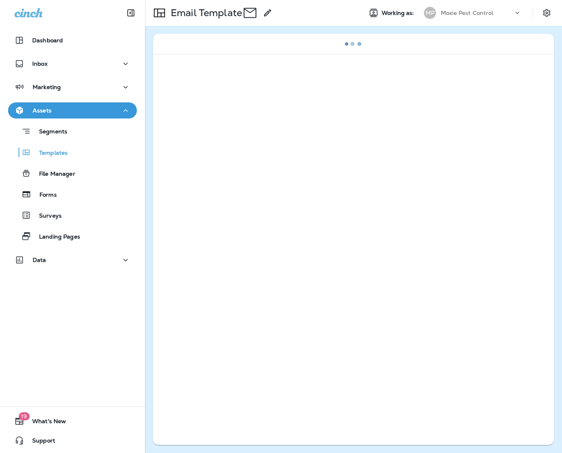 Image resolution: width=562 pixels, height=453 pixels. What do you see at coordinates (48, 40) in the screenshot?
I see `p: Dashboard` at bounding box center [48, 40].